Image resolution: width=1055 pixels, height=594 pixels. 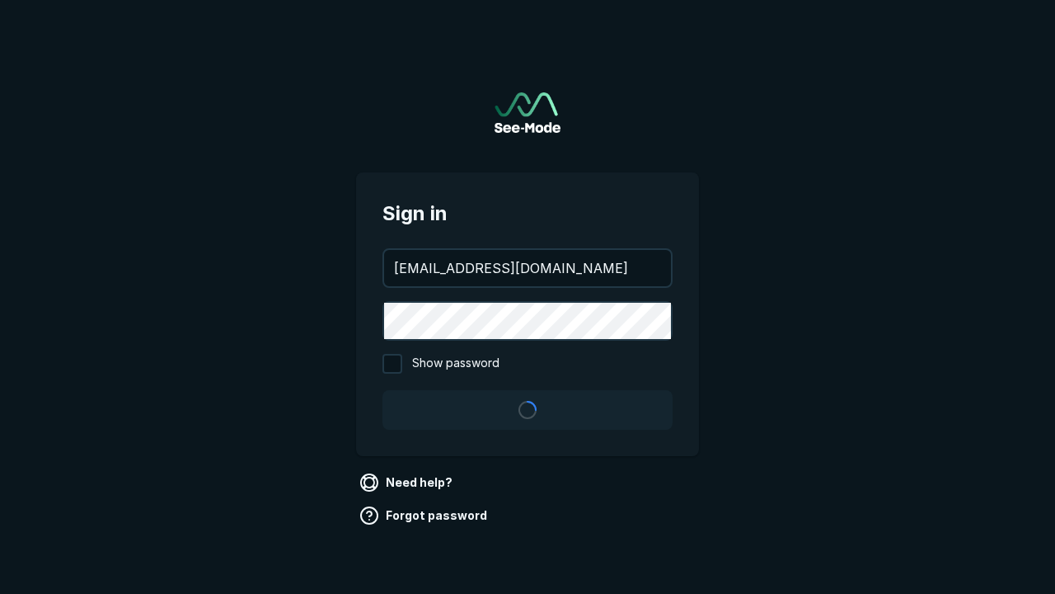 What do you see at coordinates (528, 268) in the screenshot?
I see `input: your@email.com` at bounding box center [528, 268].